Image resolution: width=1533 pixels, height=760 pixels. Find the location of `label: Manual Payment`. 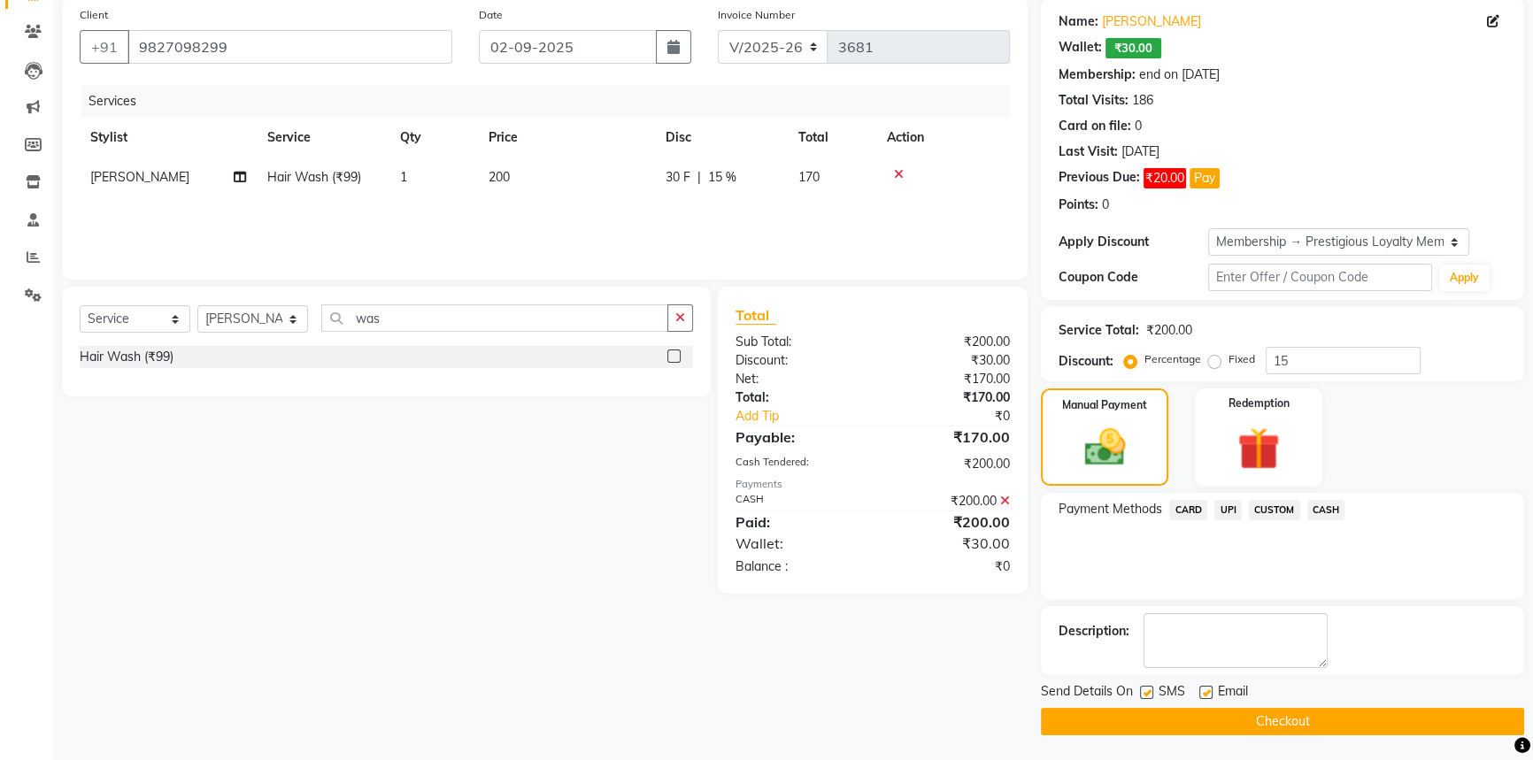

label: Manual Payment is located at coordinates (1104, 405).